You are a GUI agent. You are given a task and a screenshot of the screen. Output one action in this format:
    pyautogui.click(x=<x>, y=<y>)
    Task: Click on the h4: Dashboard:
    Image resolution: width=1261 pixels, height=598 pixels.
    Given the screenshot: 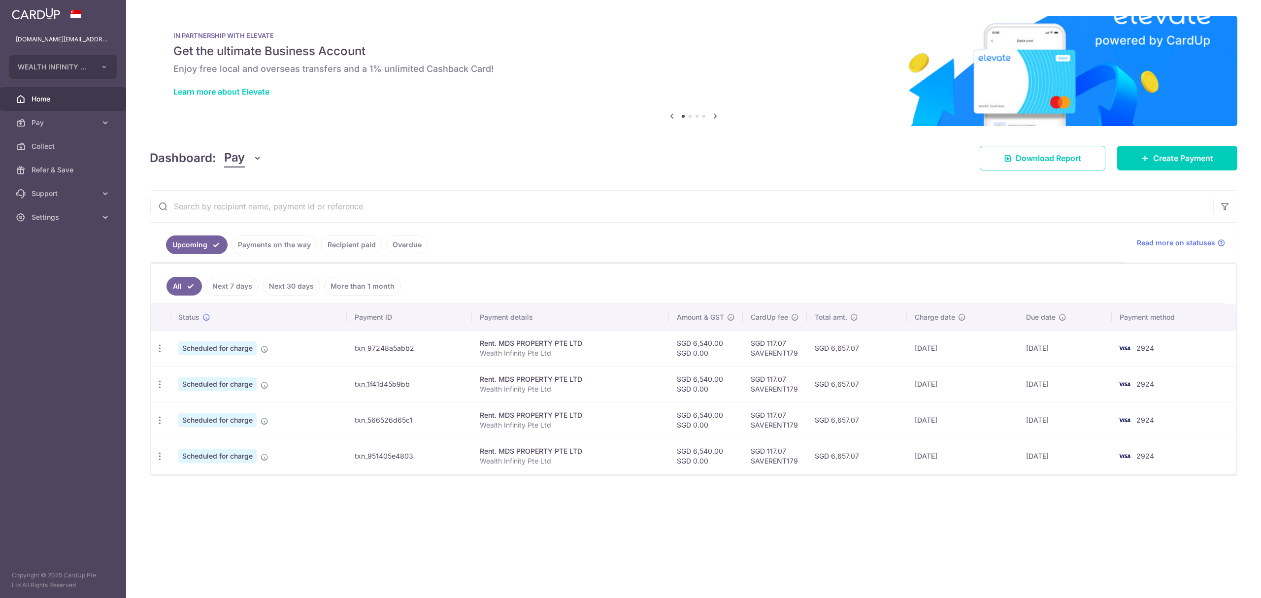 What is the action you would take?
    pyautogui.click(x=183, y=158)
    